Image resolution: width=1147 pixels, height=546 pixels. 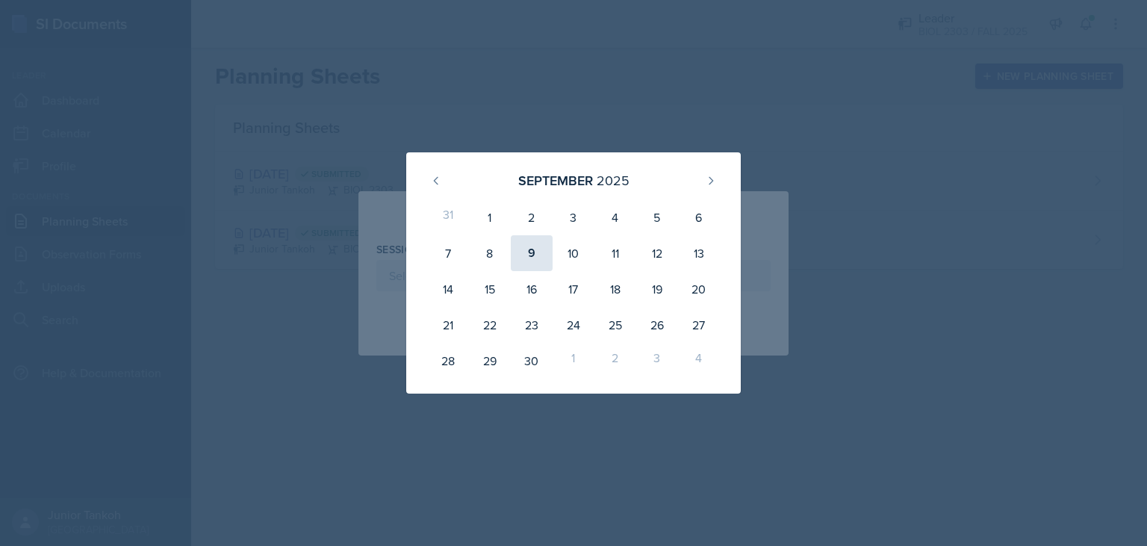 I want to click on div: 15, so click(x=490, y=289).